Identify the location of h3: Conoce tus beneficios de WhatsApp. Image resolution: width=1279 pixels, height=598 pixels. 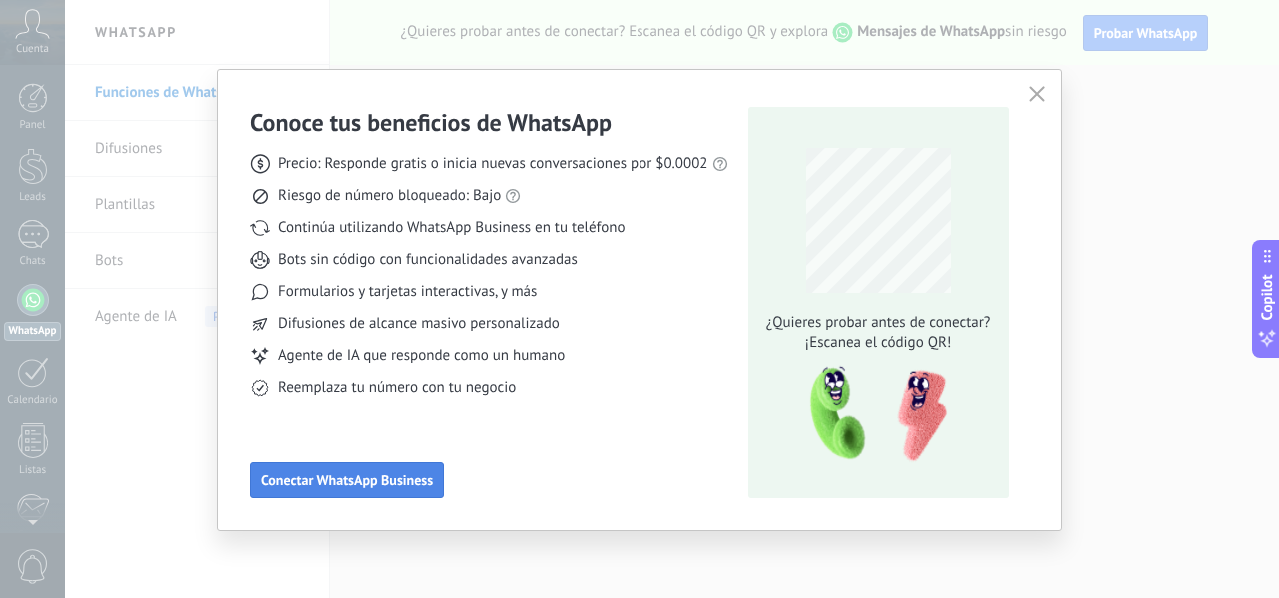
(431, 122).